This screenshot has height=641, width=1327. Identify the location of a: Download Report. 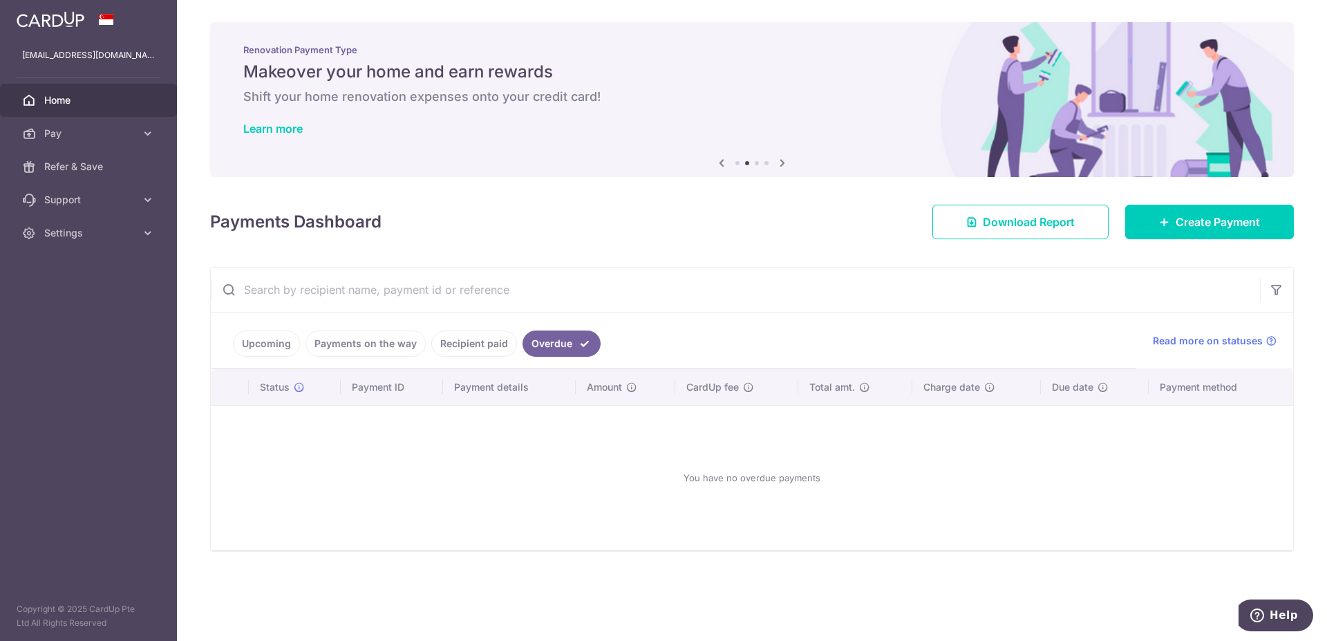
(1020, 222).